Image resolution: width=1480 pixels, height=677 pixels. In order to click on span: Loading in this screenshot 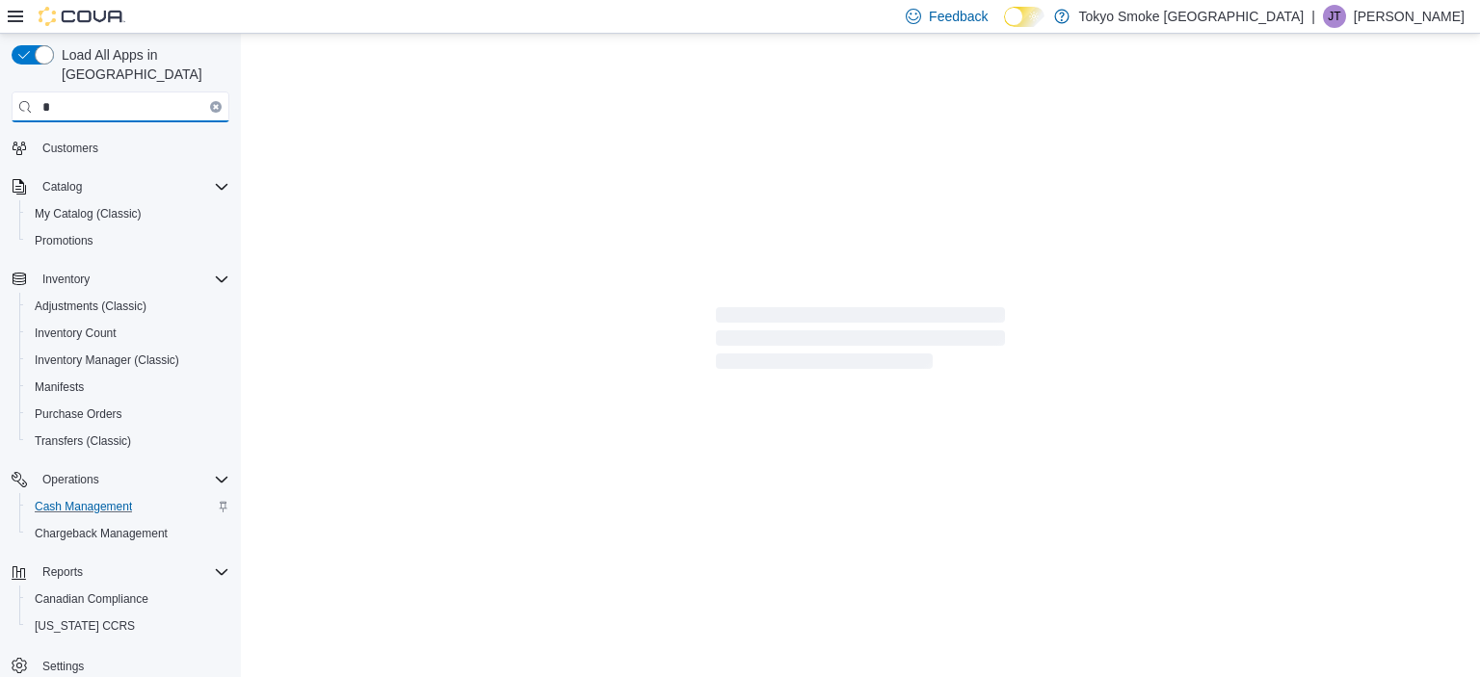, I will do `click(861, 342)`.